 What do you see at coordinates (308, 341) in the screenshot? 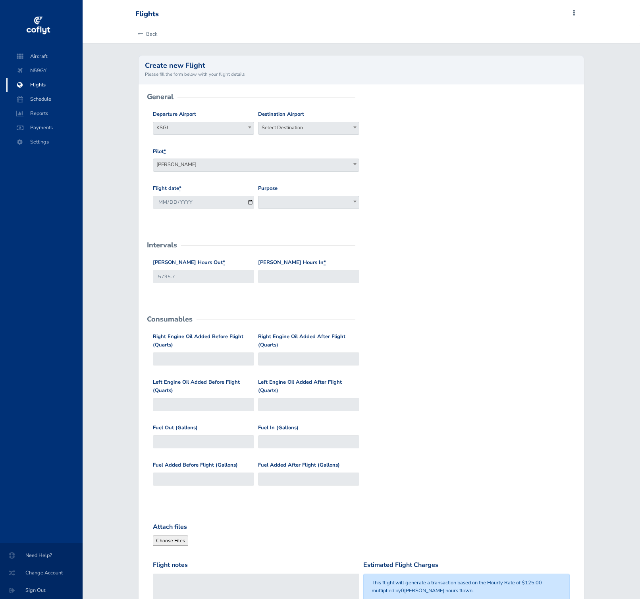
I see `label: Right Engine Oil Added After Flight (Quarts)` at bounding box center [308, 341].